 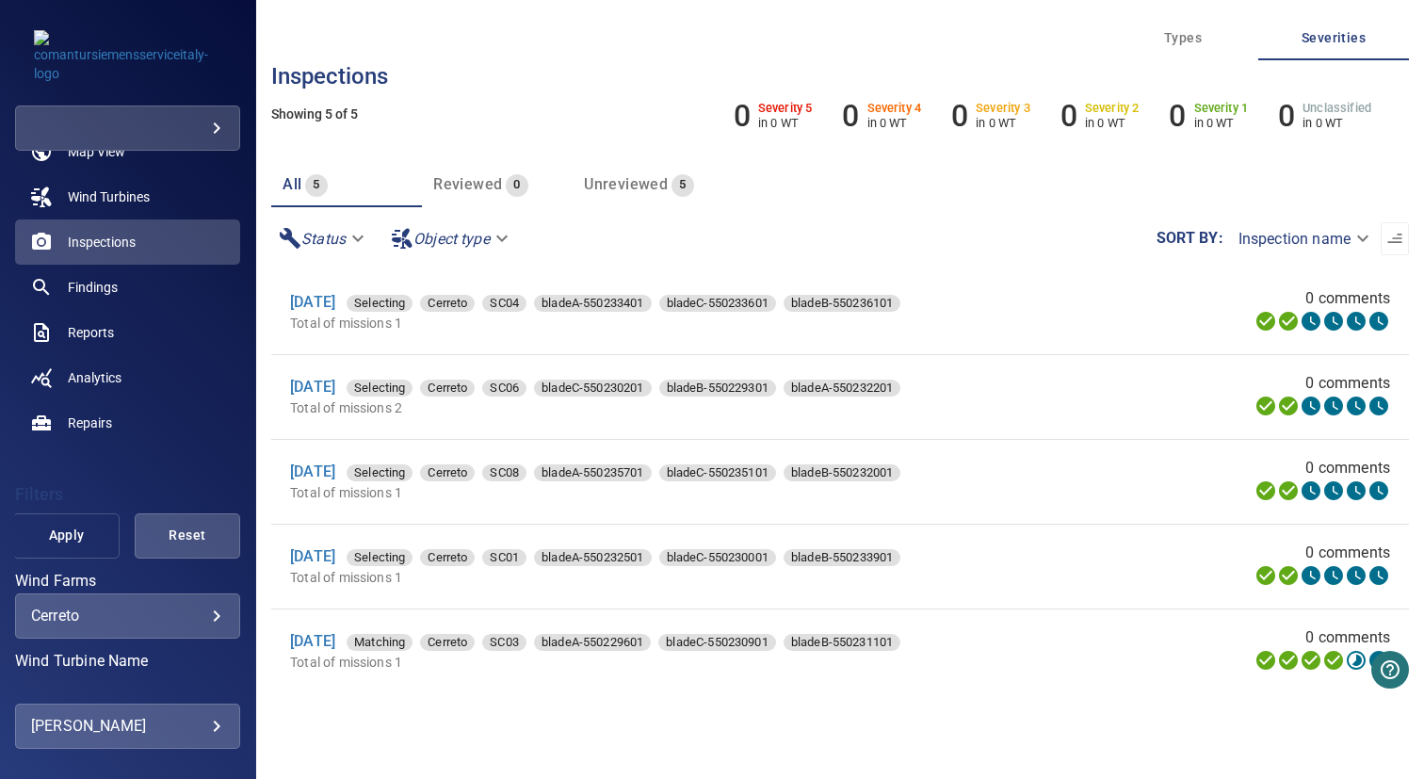 I want to click on svg: Matching 0%, so click(x=1356, y=321).